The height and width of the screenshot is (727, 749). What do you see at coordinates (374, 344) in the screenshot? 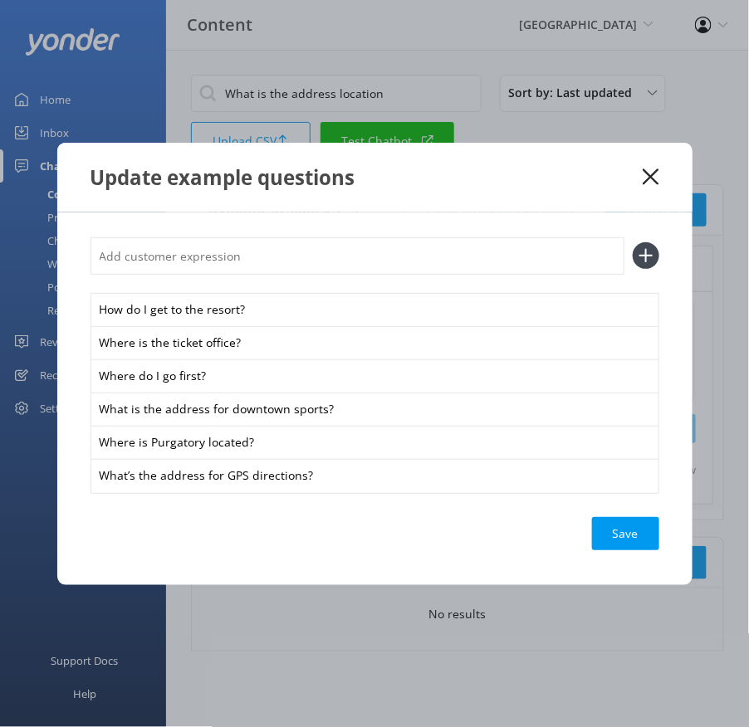
I see `div: Where is the ticket office?` at bounding box center [374, 344].